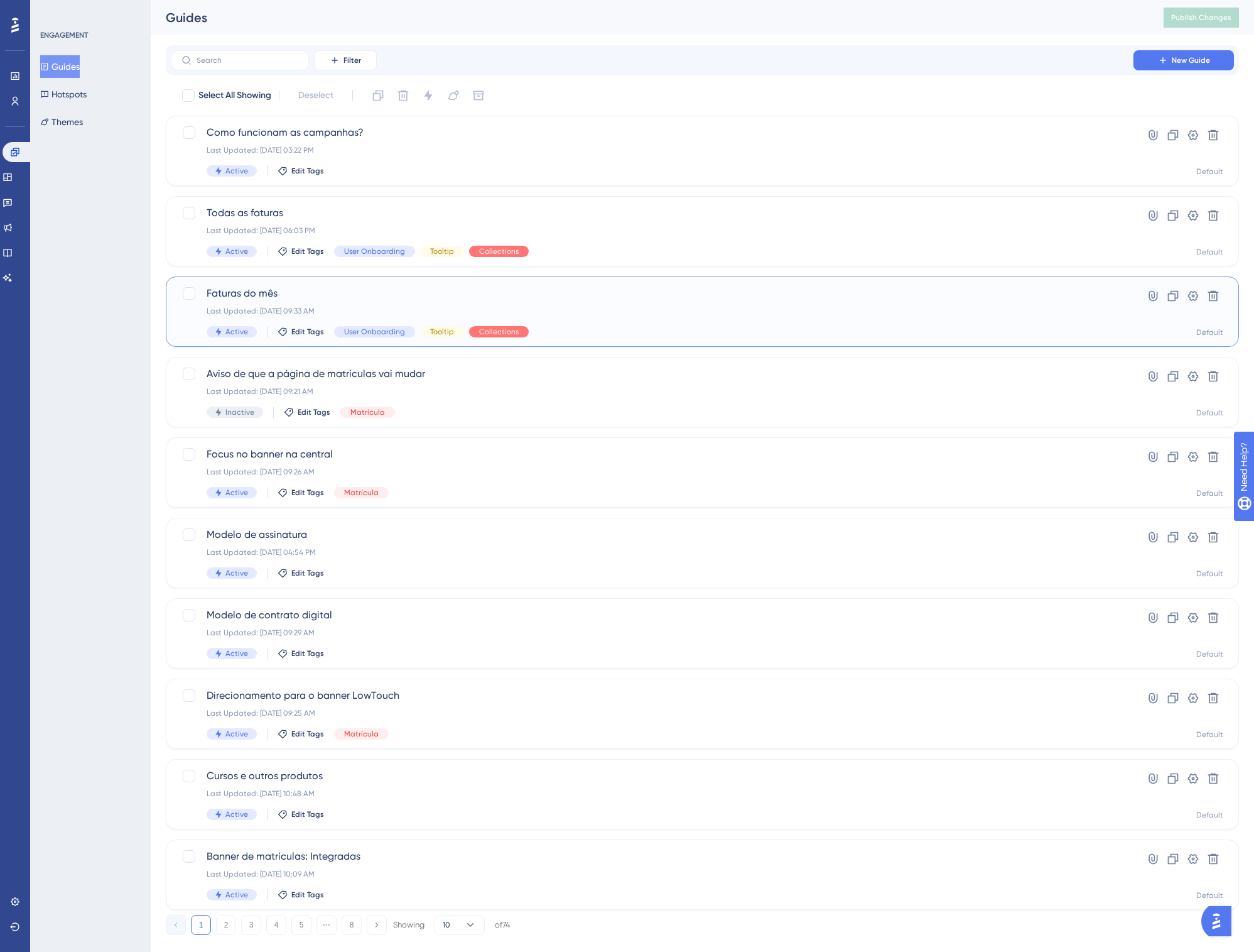 The width and height of the screenshot is (1254, 952). Describe the element at coordinates (651, 213) in the screenshot. I see `span: Todas as faturas` at that location.